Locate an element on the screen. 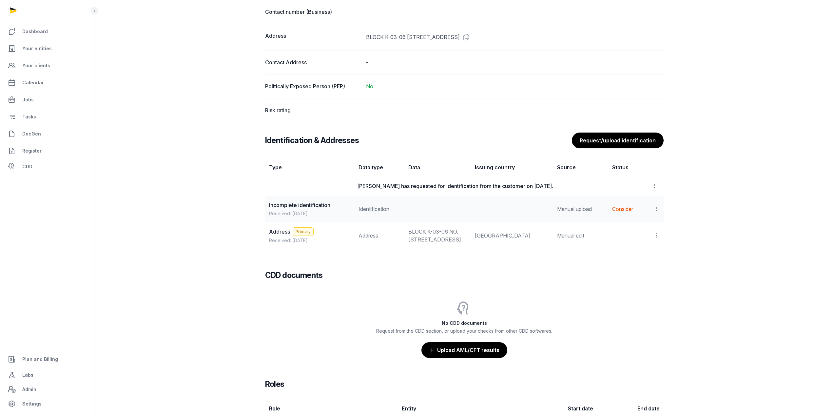 This screenshot has width=834, height=417. a: Admin is located at coordinates (47, 389).